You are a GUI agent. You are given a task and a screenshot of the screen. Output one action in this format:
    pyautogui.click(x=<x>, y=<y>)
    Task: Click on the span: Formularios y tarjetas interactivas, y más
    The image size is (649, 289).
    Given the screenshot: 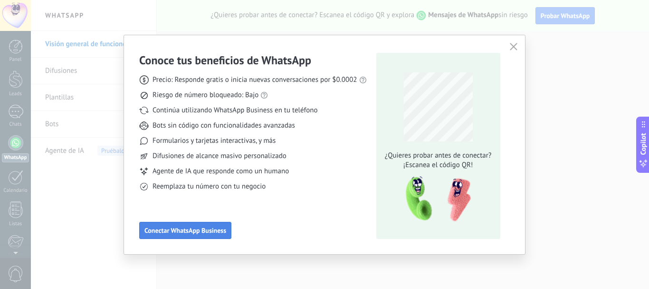 What is the action you would take?
    pyautogui.click(x=214, y=141)
    